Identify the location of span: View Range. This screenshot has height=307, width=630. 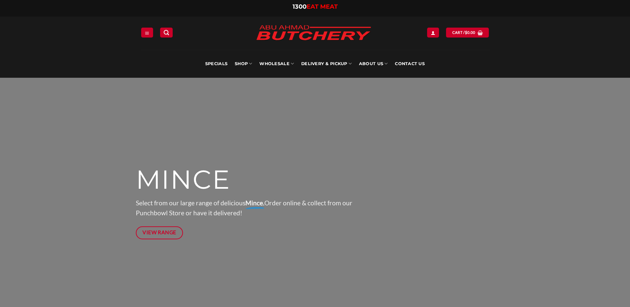
(159, 232).